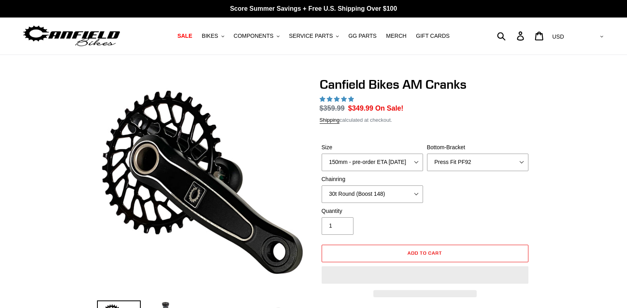  Describe the element at coordinates (362, 36) in the screenshot. I see `a: GG PARTS` at that location.